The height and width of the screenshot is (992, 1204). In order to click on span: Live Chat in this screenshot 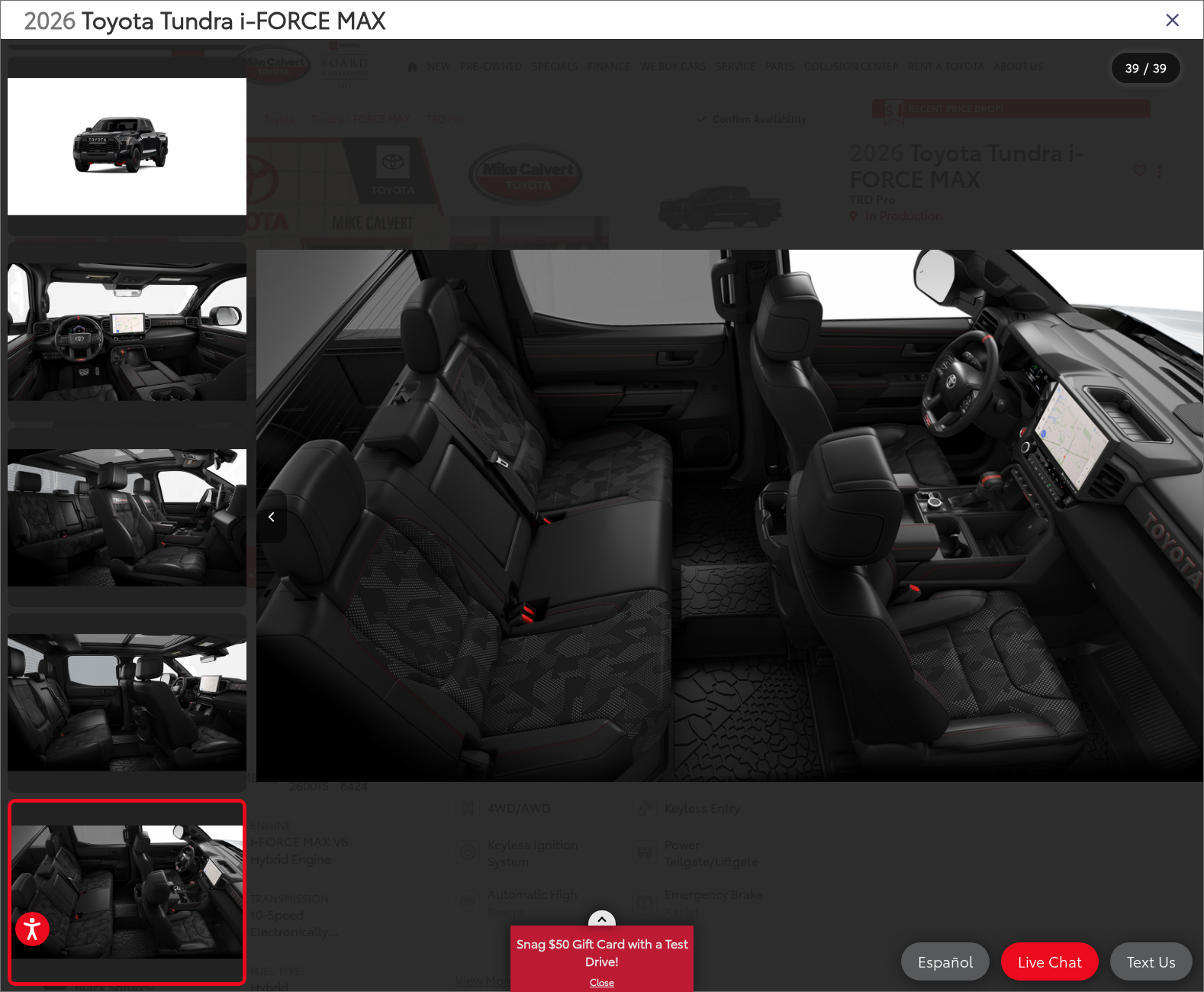, I will do `click(1050, 960)`.